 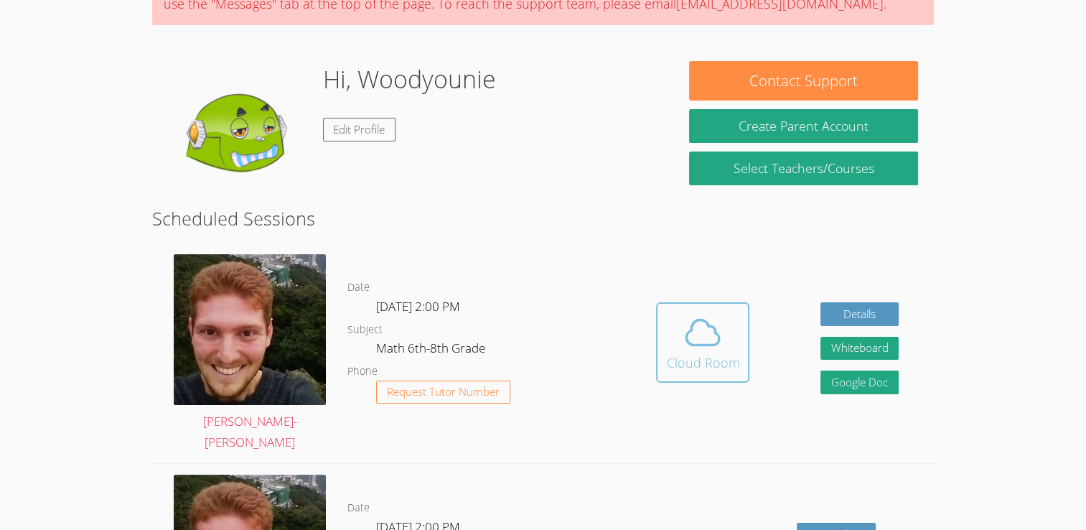 What do you see at coordinates (860, 382) in the screenshot?
I see `a: Google Doc` at bounding box center [860, 382].